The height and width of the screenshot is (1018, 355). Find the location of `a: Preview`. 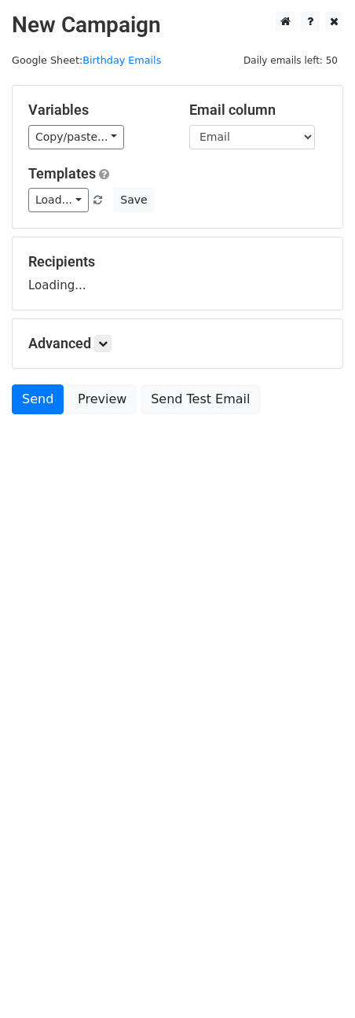

a: Preview is located at coordinates (102, 399).